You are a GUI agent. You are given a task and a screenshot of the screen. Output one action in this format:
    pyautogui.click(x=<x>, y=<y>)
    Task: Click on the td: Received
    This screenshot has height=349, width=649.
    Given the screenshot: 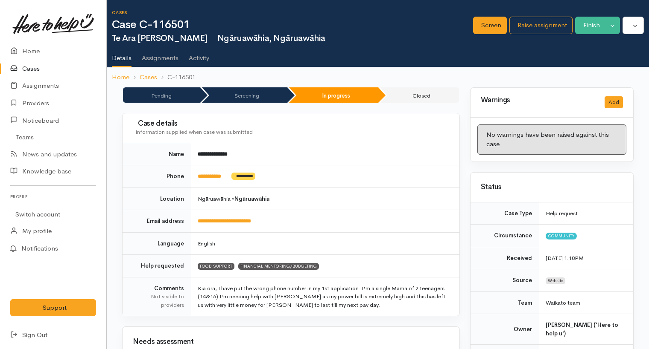 What is the action you would take?
    pyautogui.click(x=504, y=258)
    